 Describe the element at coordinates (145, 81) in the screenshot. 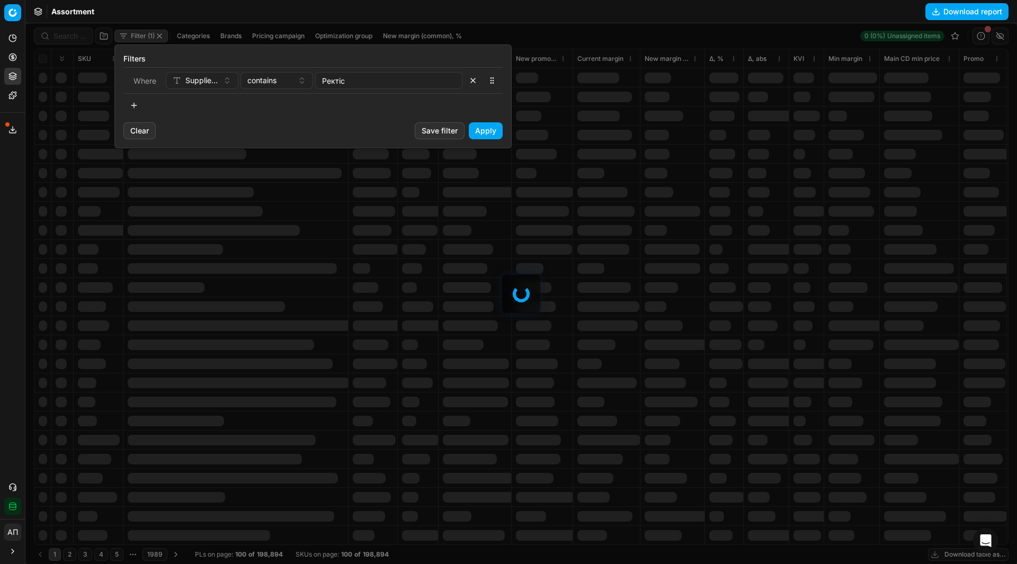

I see `span: Where` at that location.